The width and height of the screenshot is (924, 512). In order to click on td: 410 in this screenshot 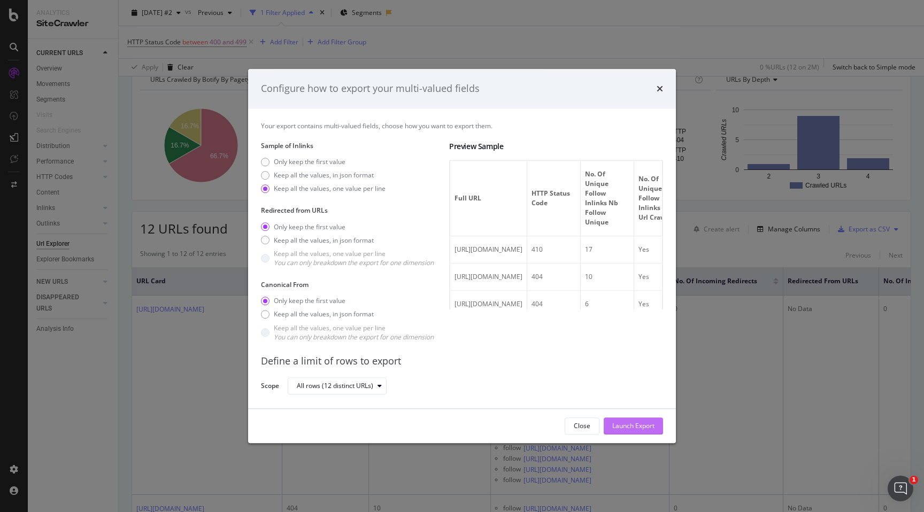, I will do `click(554, 250)`.